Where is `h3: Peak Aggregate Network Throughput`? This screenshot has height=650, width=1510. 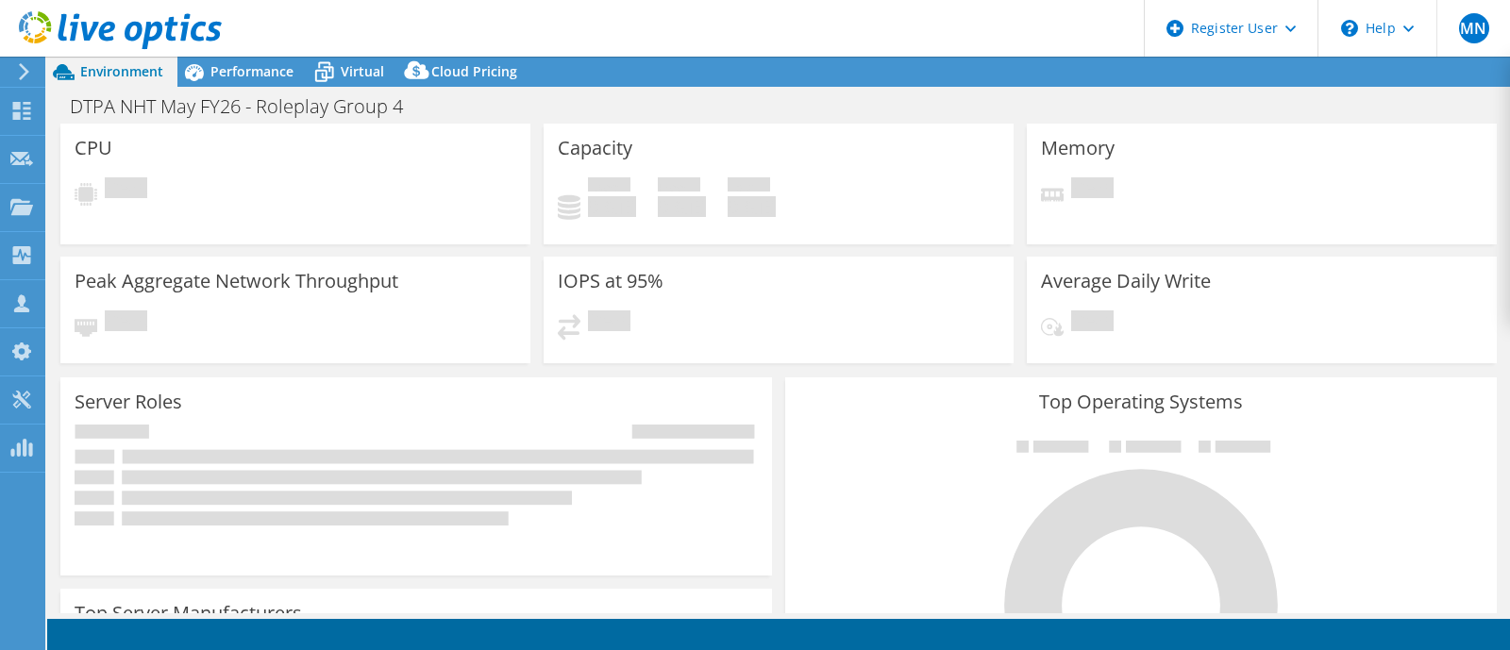 h3: Peak Aggregate Network Throughput is located at coordinates (236, 281).